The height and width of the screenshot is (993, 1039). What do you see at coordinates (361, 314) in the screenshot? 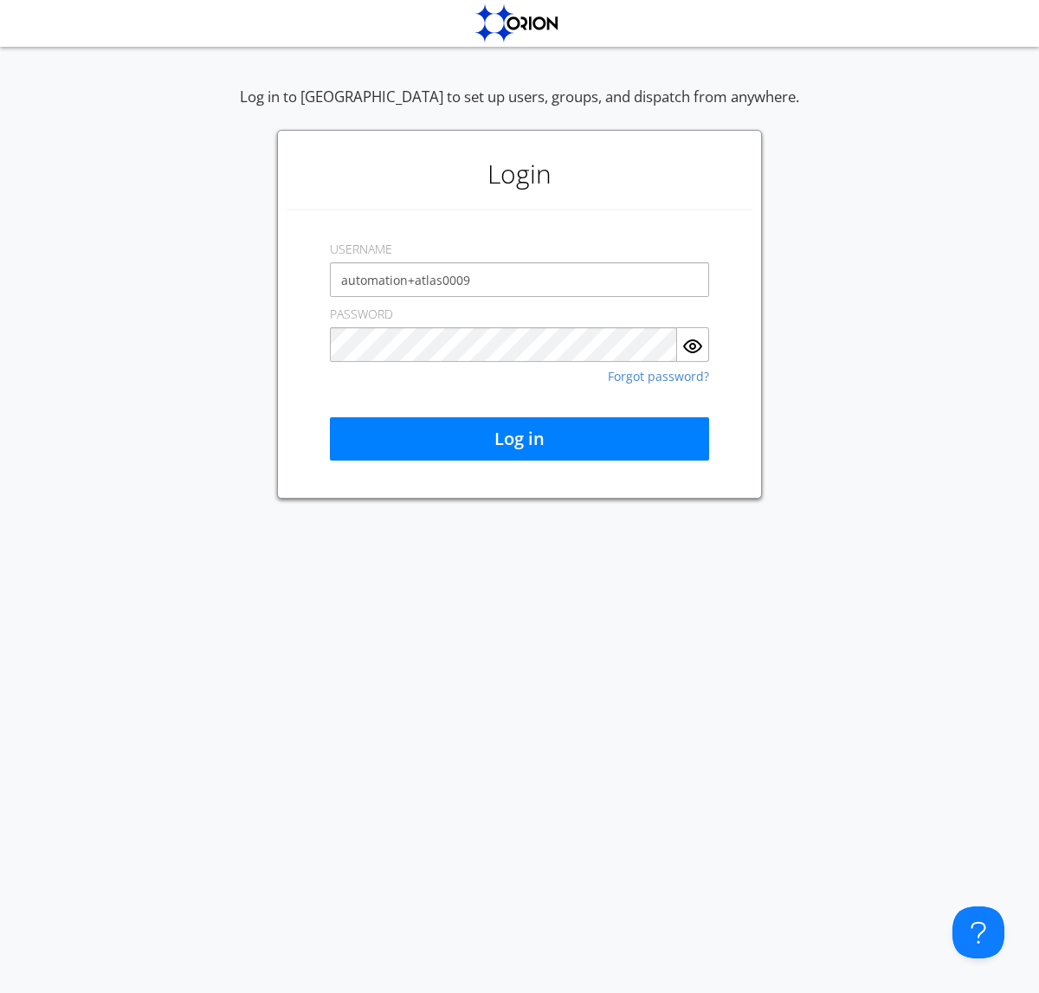
I see `label: PASSWORD` at bounding box center [361, 314].